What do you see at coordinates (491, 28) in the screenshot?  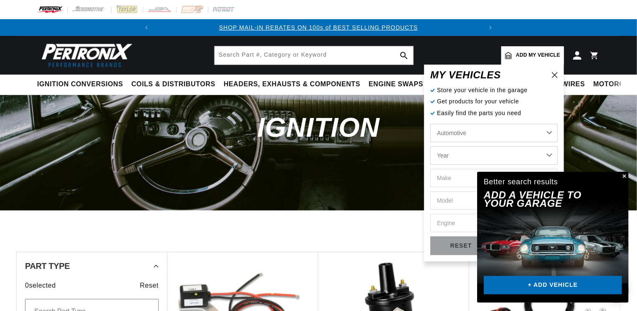 I see `button: Translation missing: en.sections.announcements.next_announcement` at bounding box center [491, 28].